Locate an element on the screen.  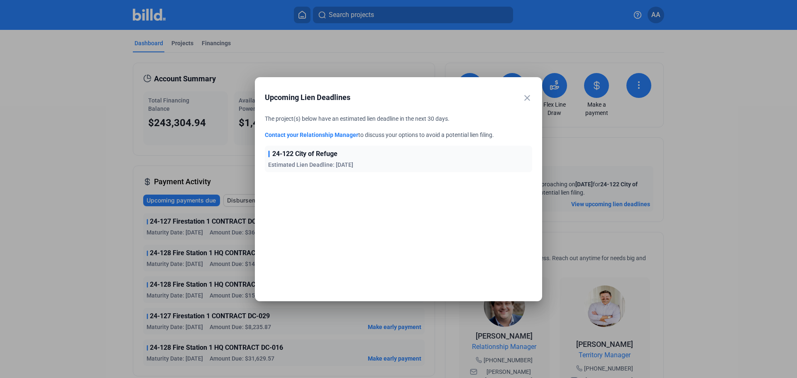
span: to discuss your options to avoid a potential lien filing. is located at coordinates (426, 135).